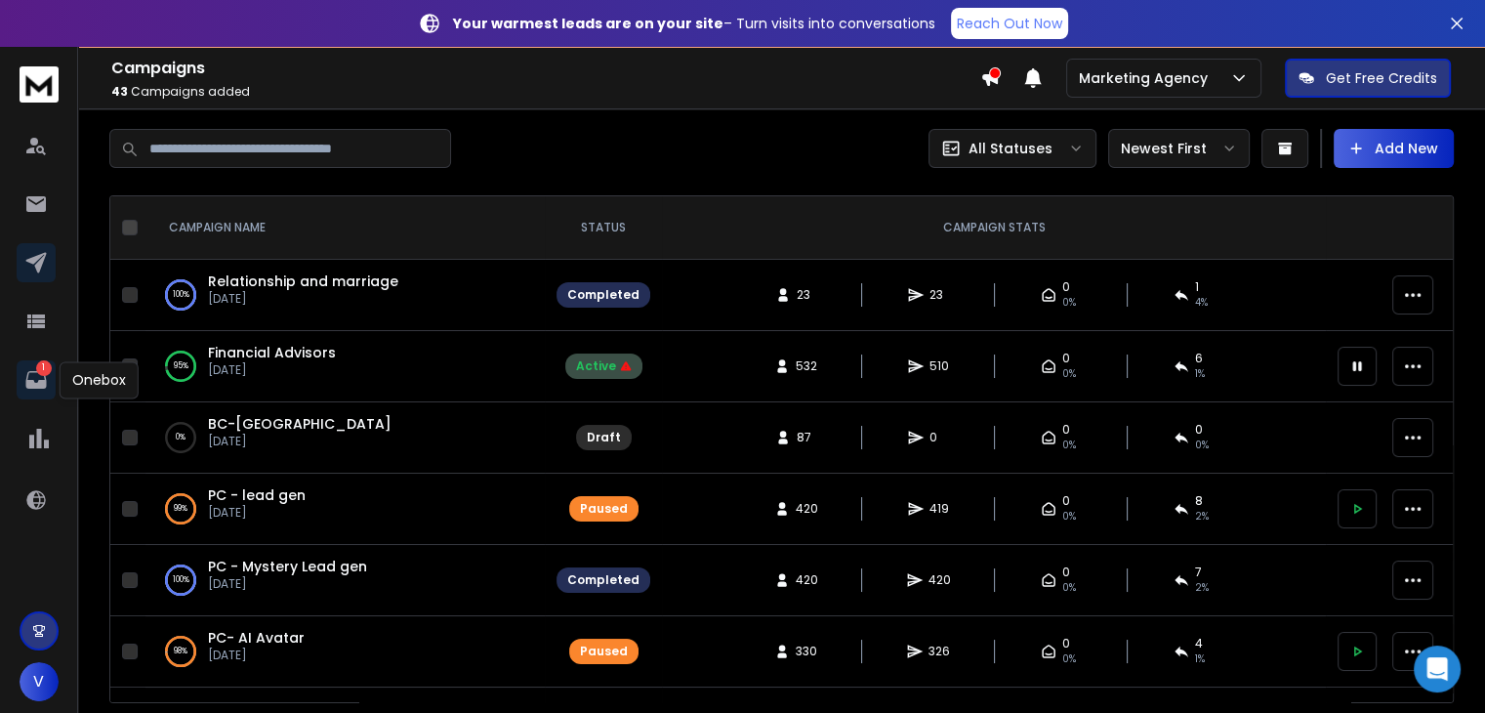 The image size is (1485, 713). What do you see at coordinates (603, 228) in the screenshot?
I see `th: STATUS` at bounding box center [603, 228].